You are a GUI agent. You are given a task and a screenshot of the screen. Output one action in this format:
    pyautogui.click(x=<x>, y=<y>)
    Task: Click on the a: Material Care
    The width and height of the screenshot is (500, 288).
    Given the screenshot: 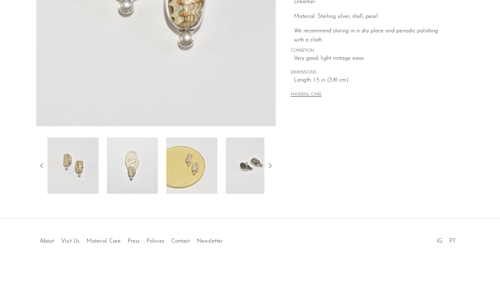 What is the action you would take?
    pyautogui.click(x=103, y=241)
    